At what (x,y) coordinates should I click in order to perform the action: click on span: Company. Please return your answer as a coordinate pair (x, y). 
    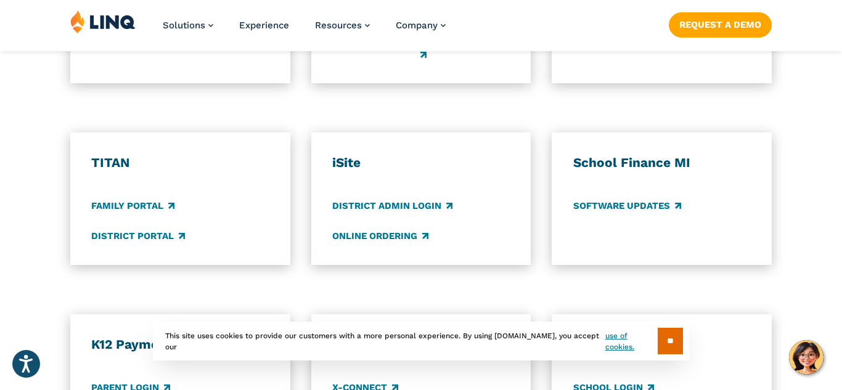
    Looking at the image, I should click on (417, 25).